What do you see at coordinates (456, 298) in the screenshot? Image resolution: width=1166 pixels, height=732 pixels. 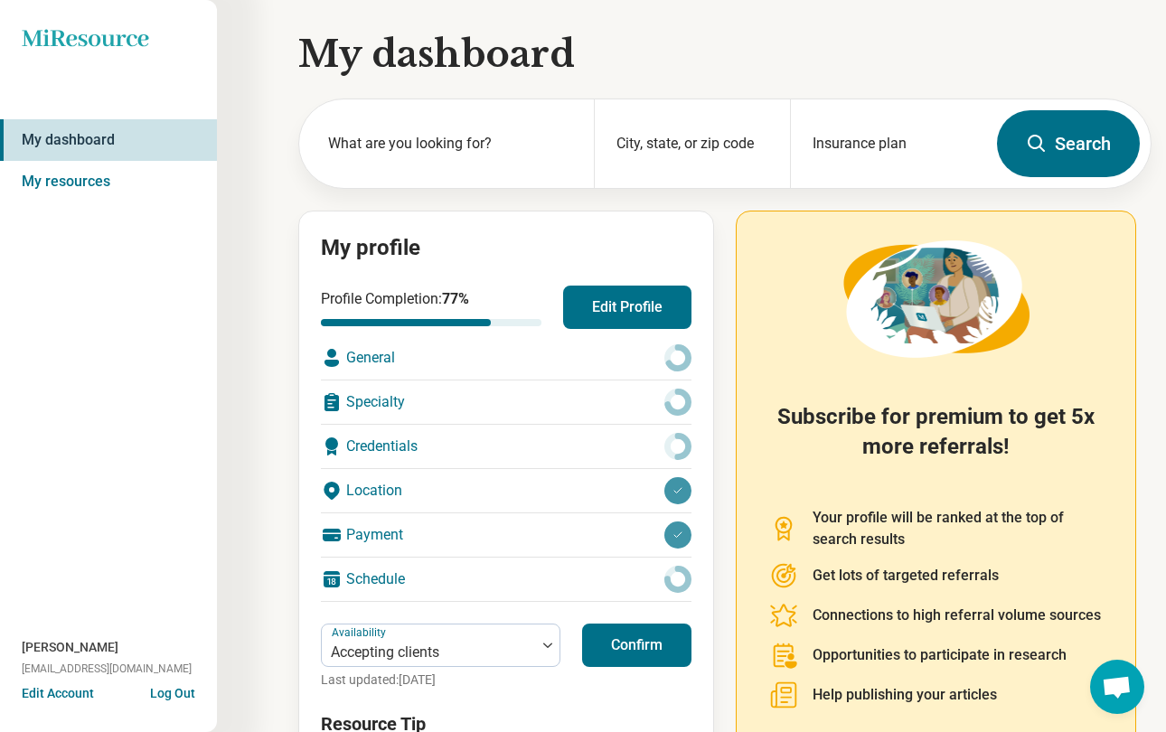 I see `span: 77 %` at bounding box center [456, 298].